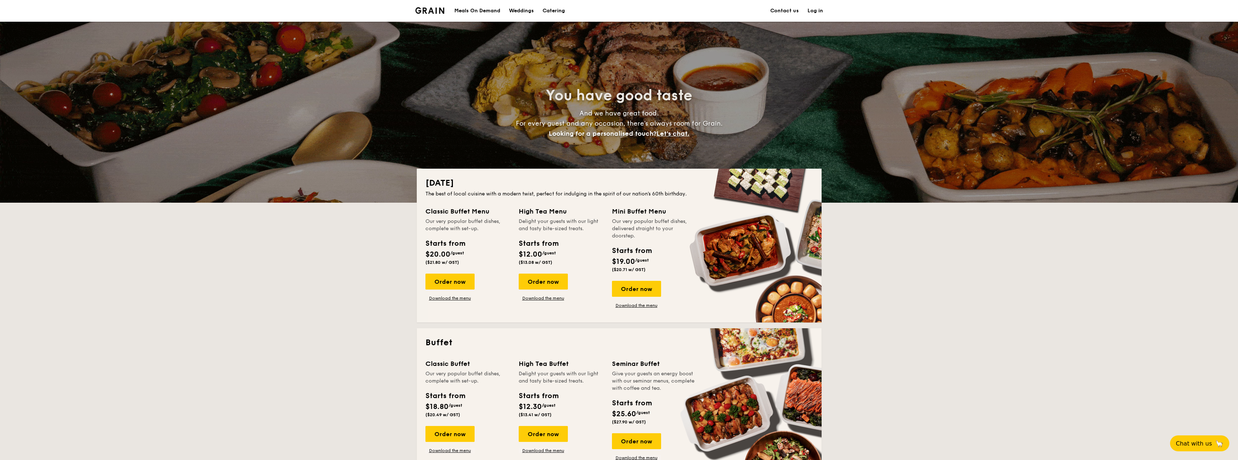 This screenshot has height=460, width=1238. I want to click on div: Seminar Buffet, so click(654, 363).